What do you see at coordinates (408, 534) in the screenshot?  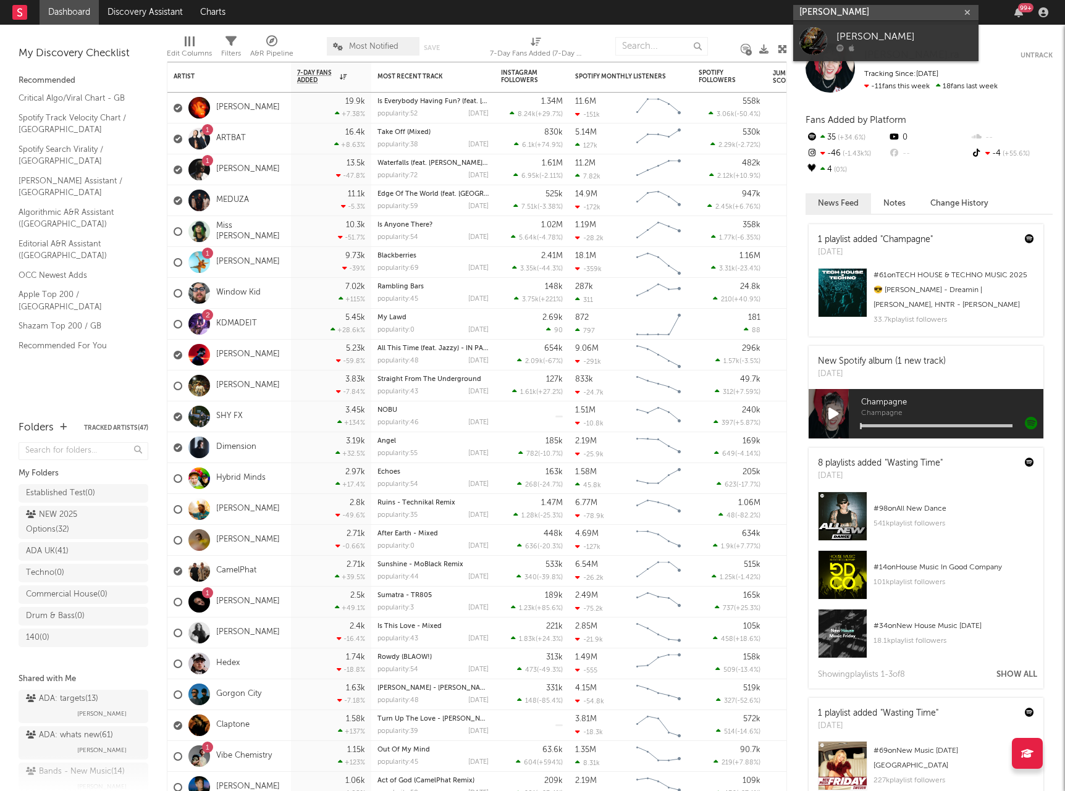 I see `a: After Earth - Mixed` at bounding box center [408, 534].